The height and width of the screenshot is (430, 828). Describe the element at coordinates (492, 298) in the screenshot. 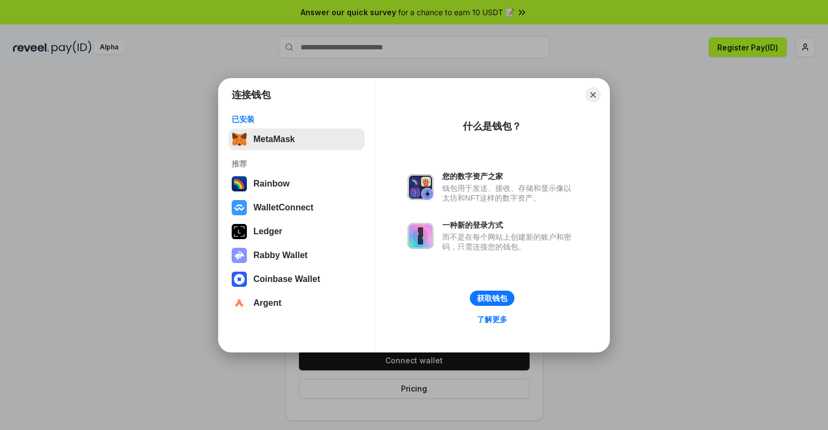

I see `button: 获取钱包` at that location.